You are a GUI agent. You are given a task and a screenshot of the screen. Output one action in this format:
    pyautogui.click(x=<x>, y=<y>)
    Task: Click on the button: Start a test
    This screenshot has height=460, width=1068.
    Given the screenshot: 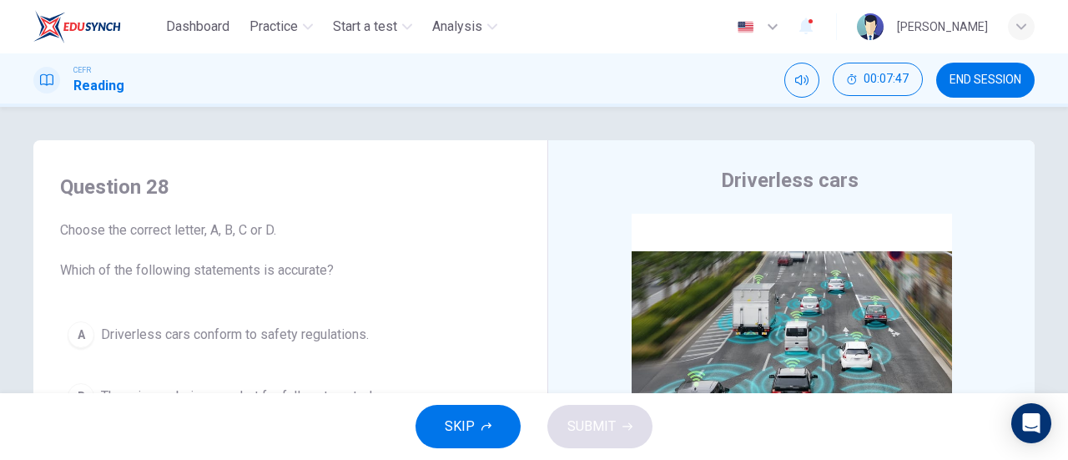 What is the action you would take?
    pyautogui.click(x=372, y=27)
    